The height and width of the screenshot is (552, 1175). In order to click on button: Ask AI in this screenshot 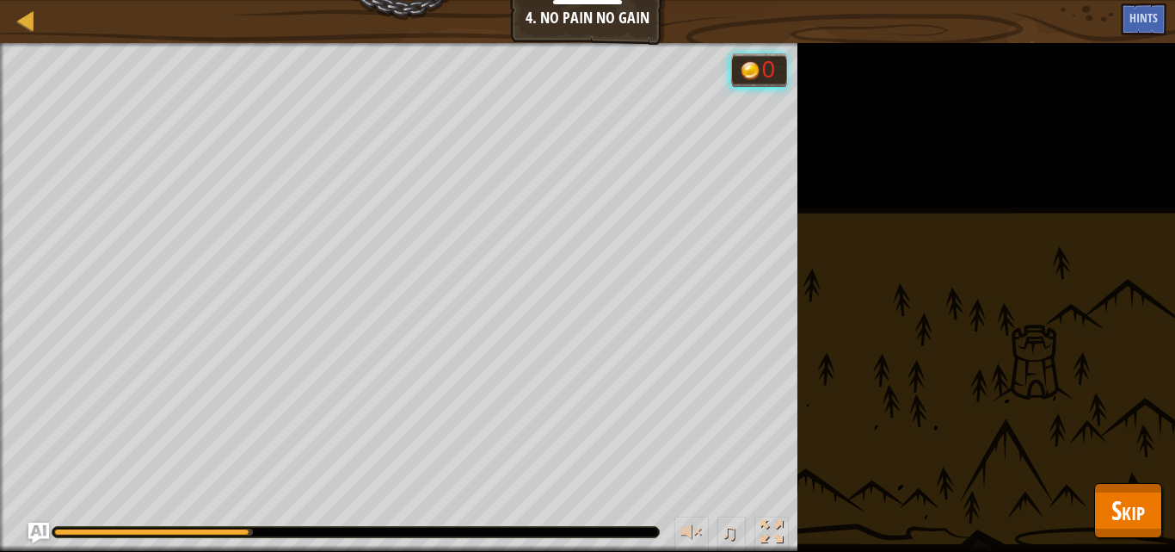, I will do `click(39, 533)`.